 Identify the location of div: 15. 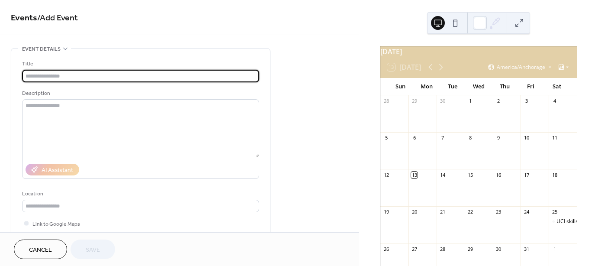
(471, 174).